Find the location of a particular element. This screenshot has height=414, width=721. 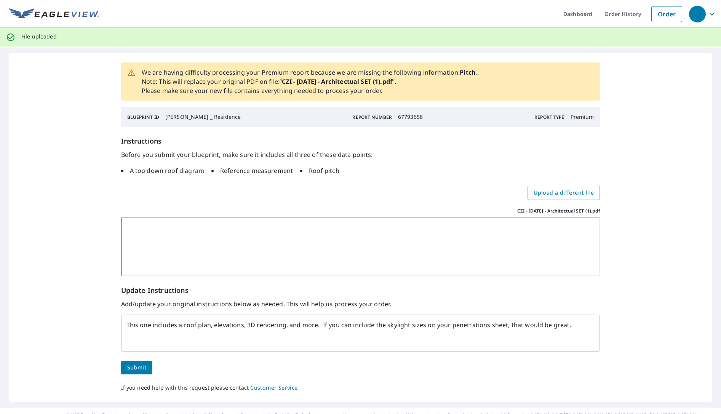

label: Upload a different file is located at coordinates (564, 193).